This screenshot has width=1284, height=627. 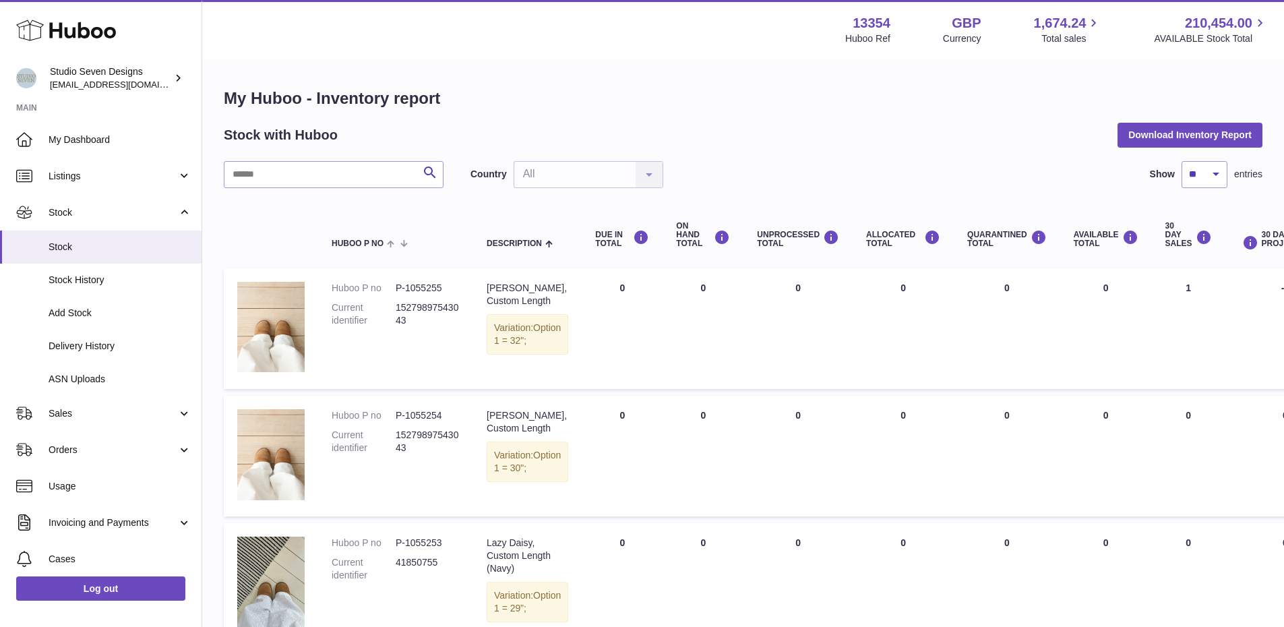 What do you see at coordinates (1061, 23) in the screenshot?
I see `span: 1,674.24` at bounding box center [1061, 23].